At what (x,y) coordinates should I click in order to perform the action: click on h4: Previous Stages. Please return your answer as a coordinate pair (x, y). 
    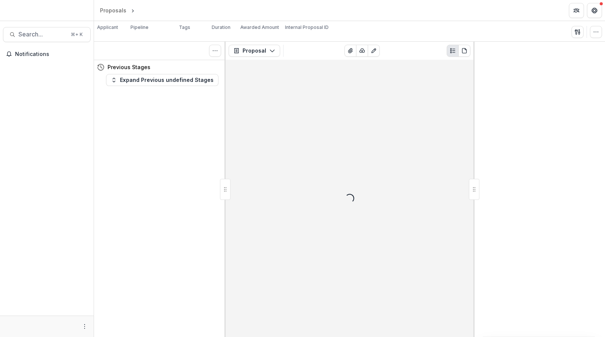
    Looking at the image, I should click on (129, 67).